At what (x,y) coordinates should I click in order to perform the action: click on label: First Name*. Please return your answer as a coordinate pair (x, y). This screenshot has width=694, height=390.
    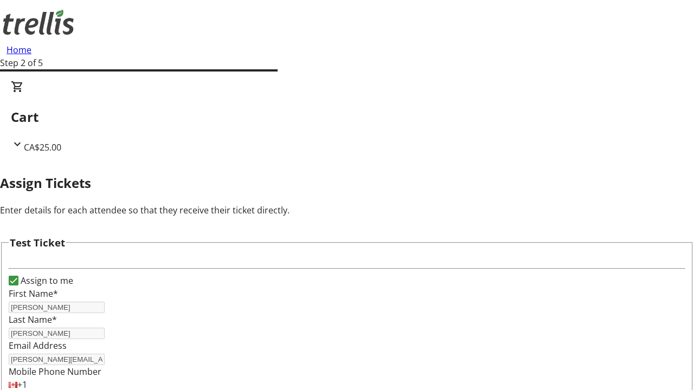
    Looking at the image, I should click on (33, 294).